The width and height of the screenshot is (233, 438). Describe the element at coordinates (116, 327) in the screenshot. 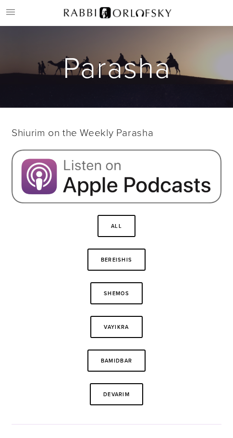

I see `a: Vayikra` at that location.